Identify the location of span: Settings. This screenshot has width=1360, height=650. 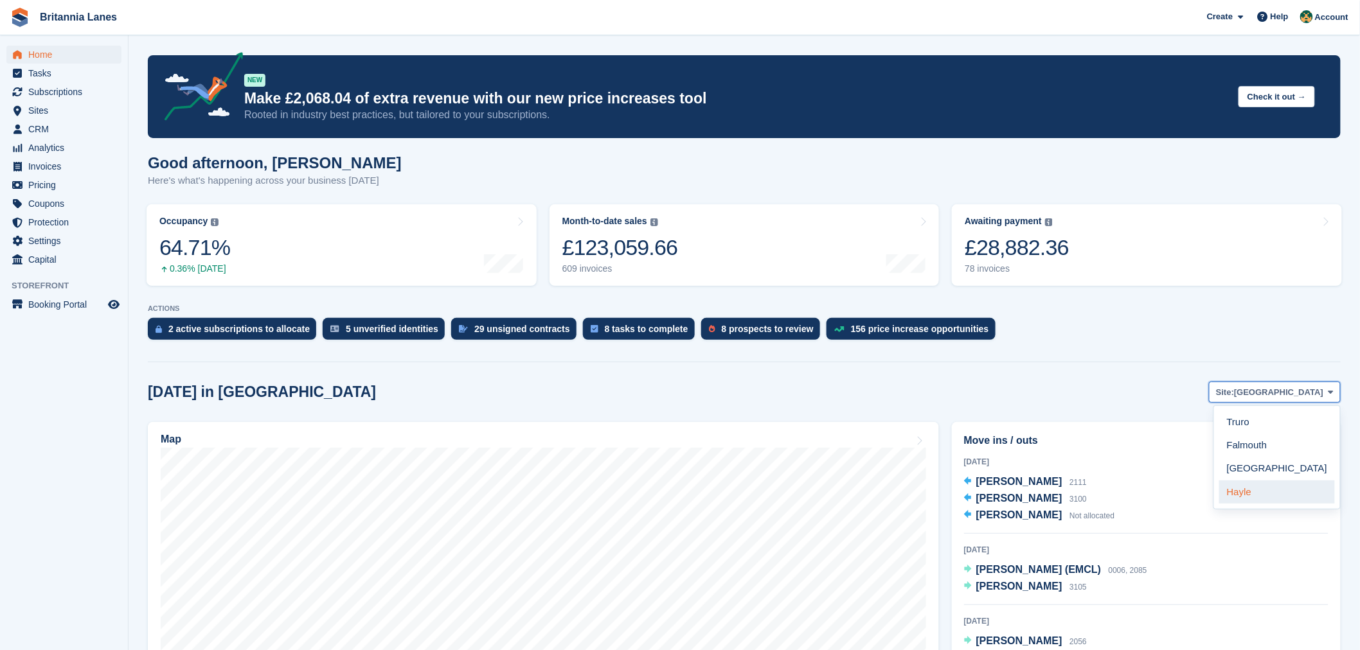
(67, 241).